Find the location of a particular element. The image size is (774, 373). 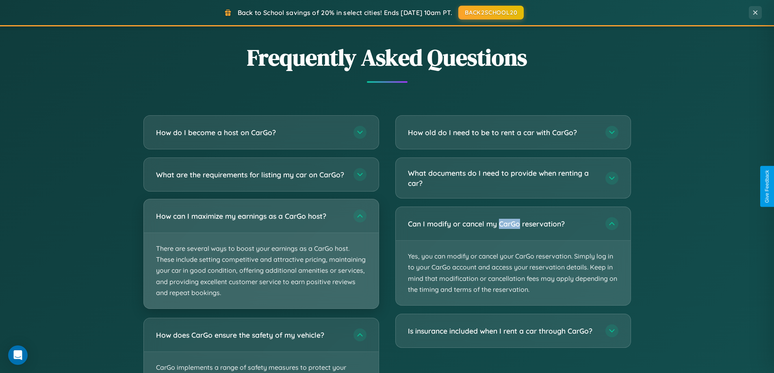

p: There are several ways to boost your earnings as a CarGo host. These include setting competitive ... is located at coordinates (261, 271).